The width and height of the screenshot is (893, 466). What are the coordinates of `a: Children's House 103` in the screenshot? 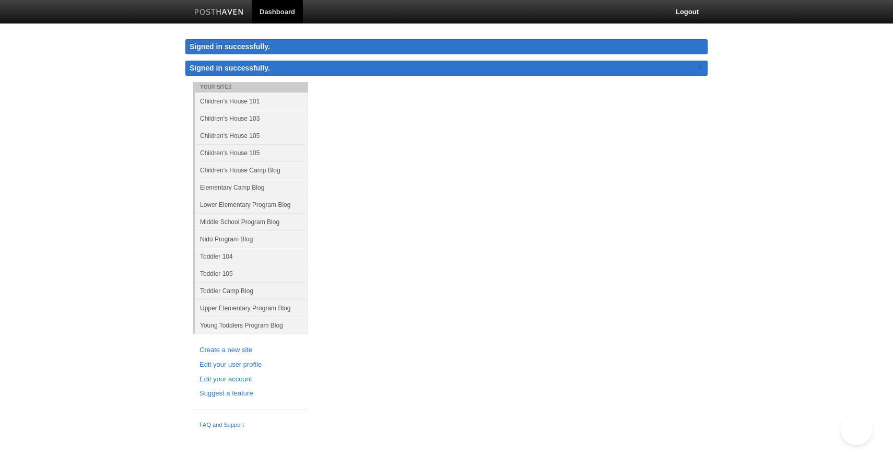 It's located at (251, 118).